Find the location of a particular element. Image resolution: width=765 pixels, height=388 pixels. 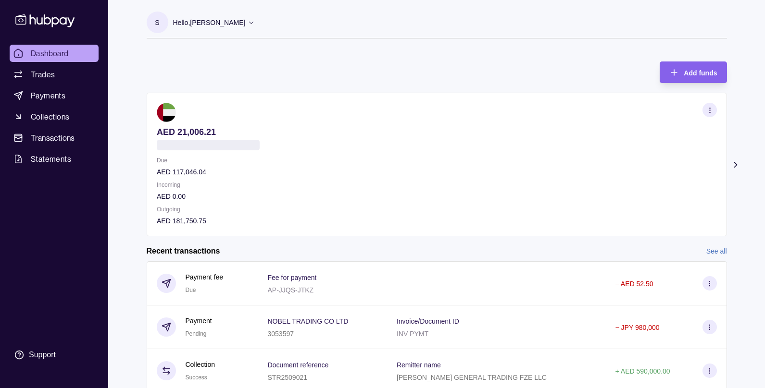

p: Remitter name is located at coordinates (419, 365).